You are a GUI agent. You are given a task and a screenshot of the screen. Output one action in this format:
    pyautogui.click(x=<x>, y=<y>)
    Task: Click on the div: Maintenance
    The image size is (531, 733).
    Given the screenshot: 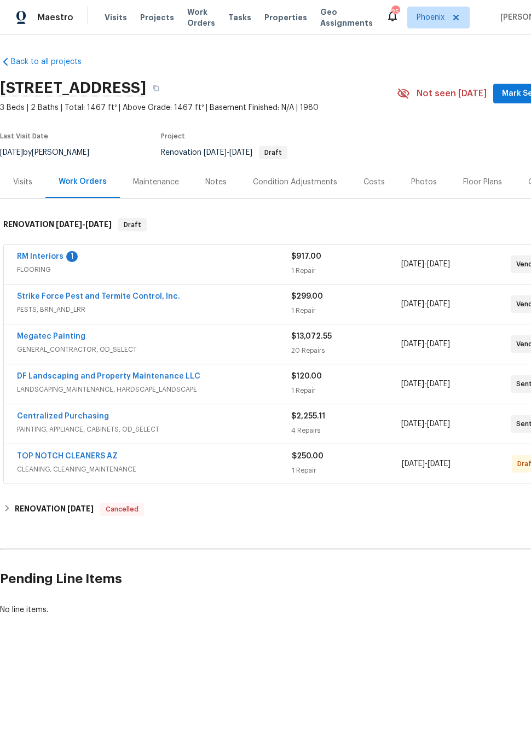 What is the action you would take?
    pyautogui.click(x=156, y=182)
    